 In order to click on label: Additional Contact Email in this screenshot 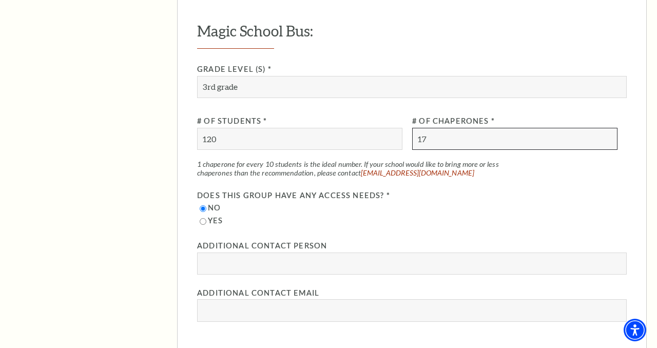, I will do `click(412, 293)`.